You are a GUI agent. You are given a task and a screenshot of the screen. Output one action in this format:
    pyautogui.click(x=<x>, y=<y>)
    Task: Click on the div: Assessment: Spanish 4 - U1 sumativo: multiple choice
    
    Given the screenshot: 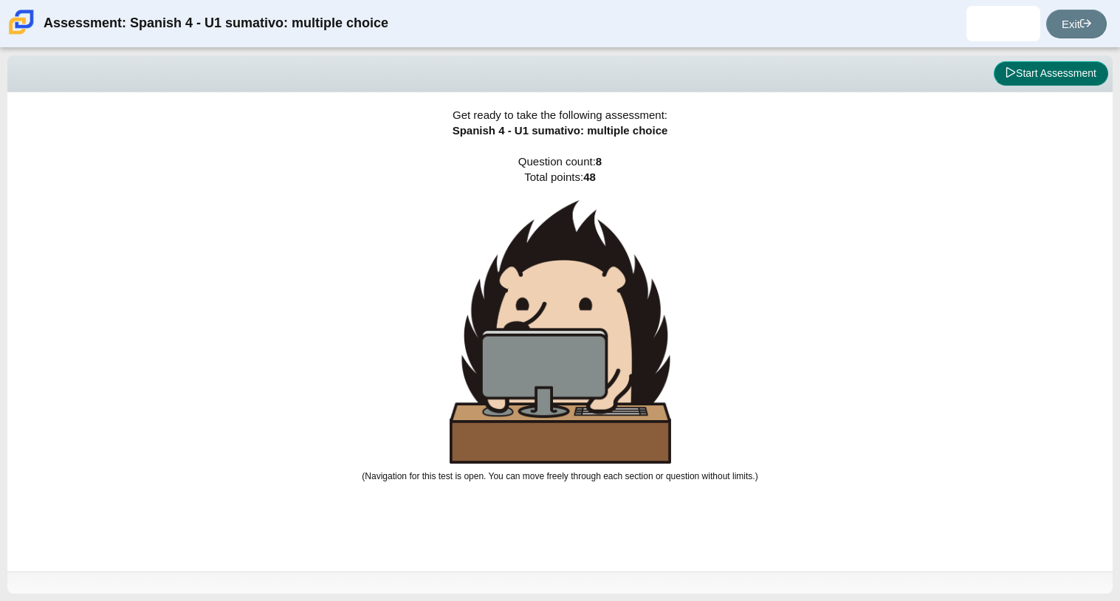 What is the action you would take?
    pyautogui.click(x=216, y=24)
    